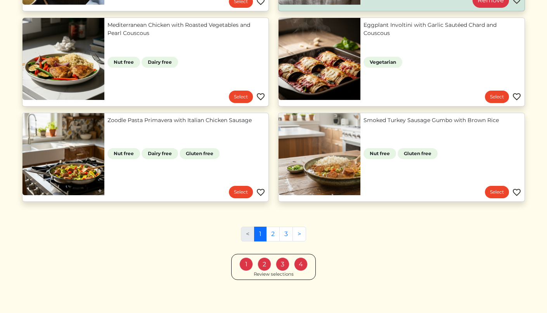 This screenshot has height=313, width=547. I want to click on div: Review selections, so click(274, 274).